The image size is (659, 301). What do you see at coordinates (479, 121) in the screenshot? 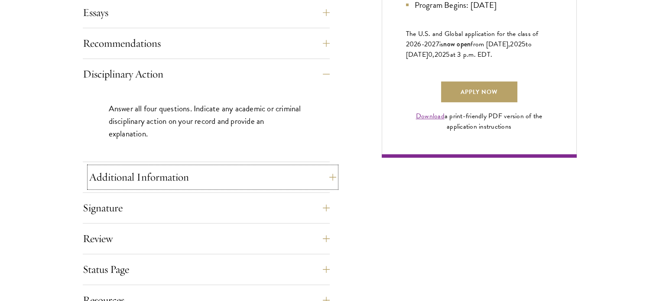
I see `div: a print-friendly PDF version of the application instructions` at bounding box center [479, 121].